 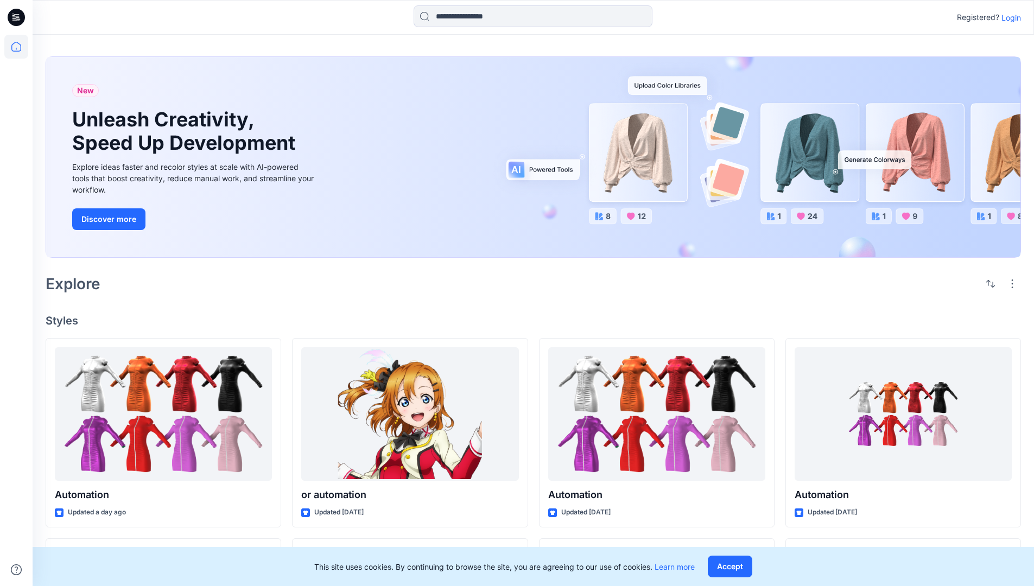 I want to click on h2: Explore, so click(x=73, y=284).